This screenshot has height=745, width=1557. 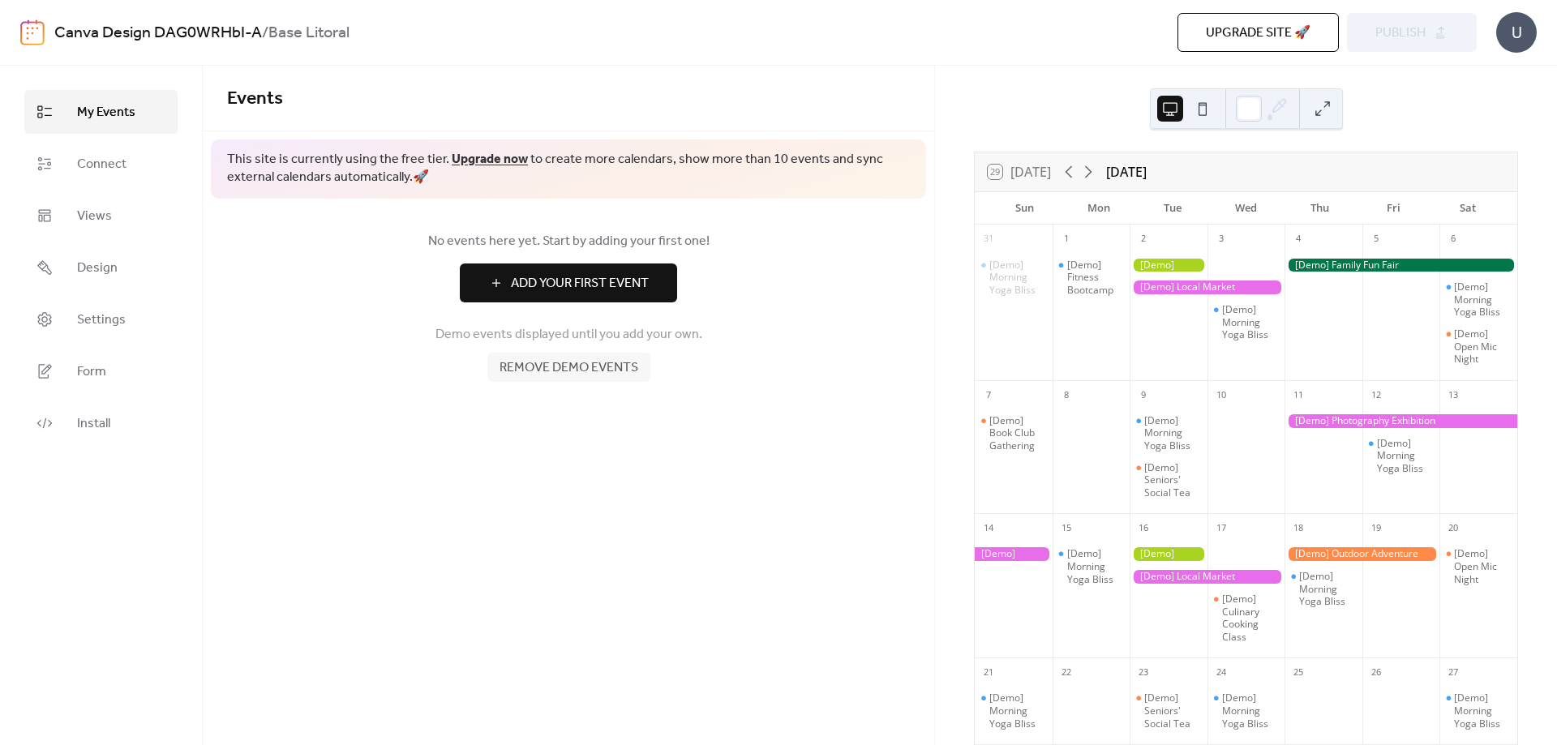 I want to click on div: 7, so click(x=989, y=395).